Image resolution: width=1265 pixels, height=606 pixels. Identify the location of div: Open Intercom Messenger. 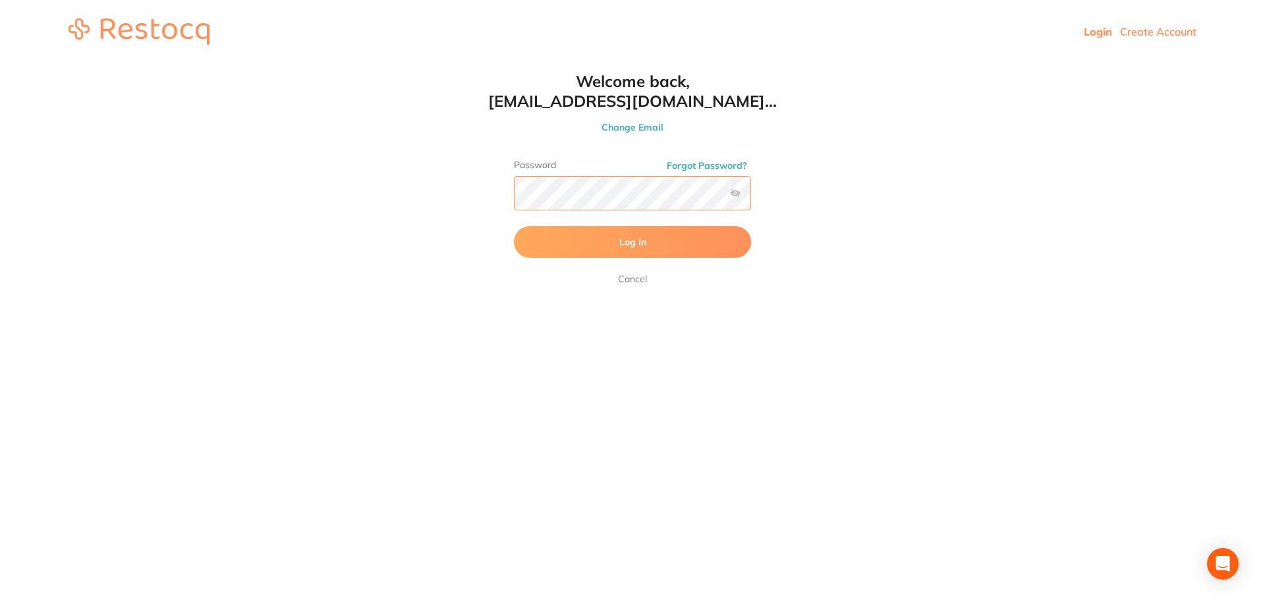
(1223, 563).